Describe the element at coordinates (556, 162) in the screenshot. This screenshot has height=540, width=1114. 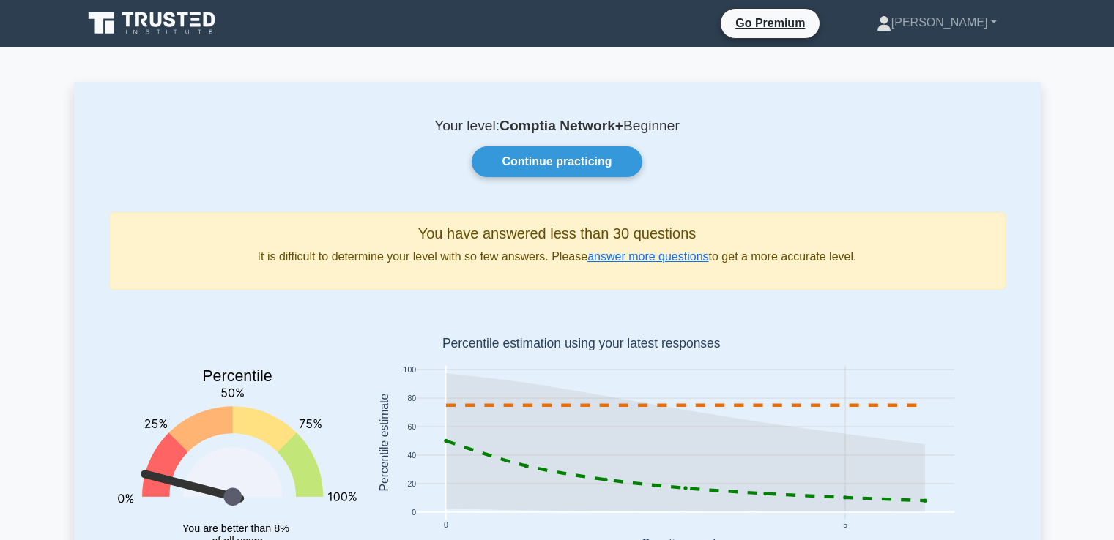
I see `a: Continue practicing` at that location.